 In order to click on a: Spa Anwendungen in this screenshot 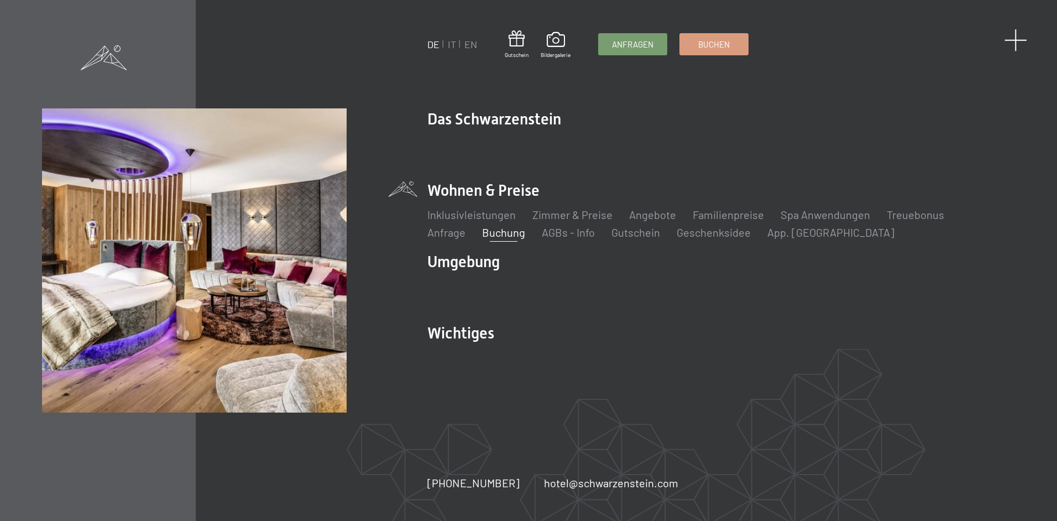, I will do `click(825, 214)`.